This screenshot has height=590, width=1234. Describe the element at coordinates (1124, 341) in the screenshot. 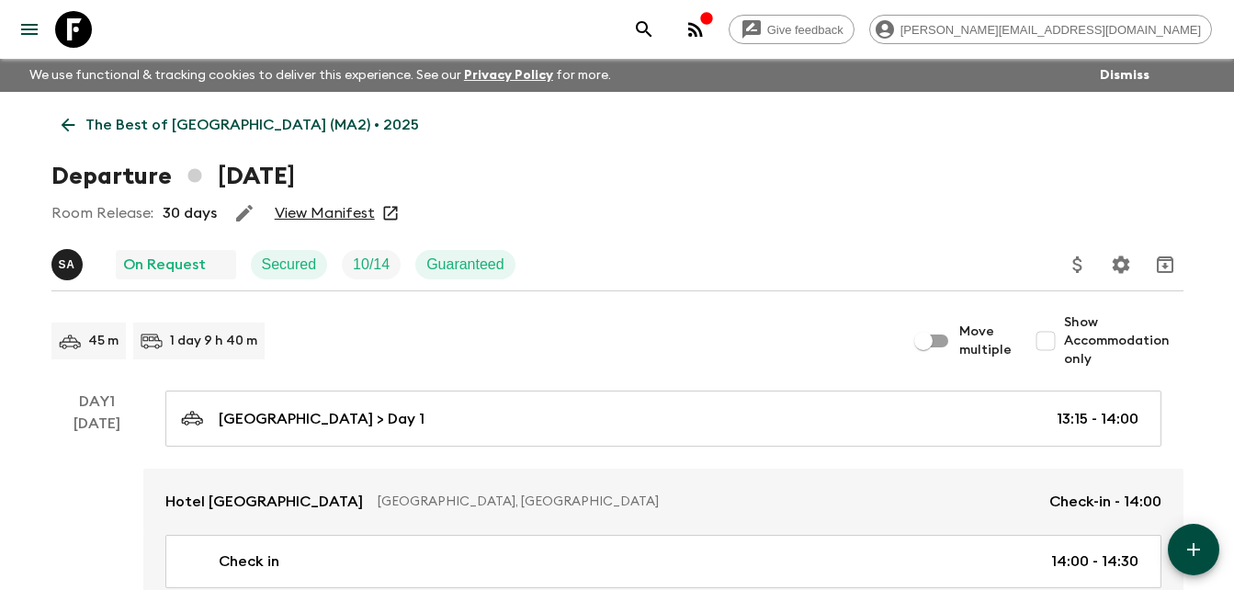

I see `span: Show Accommodation only` at that location.